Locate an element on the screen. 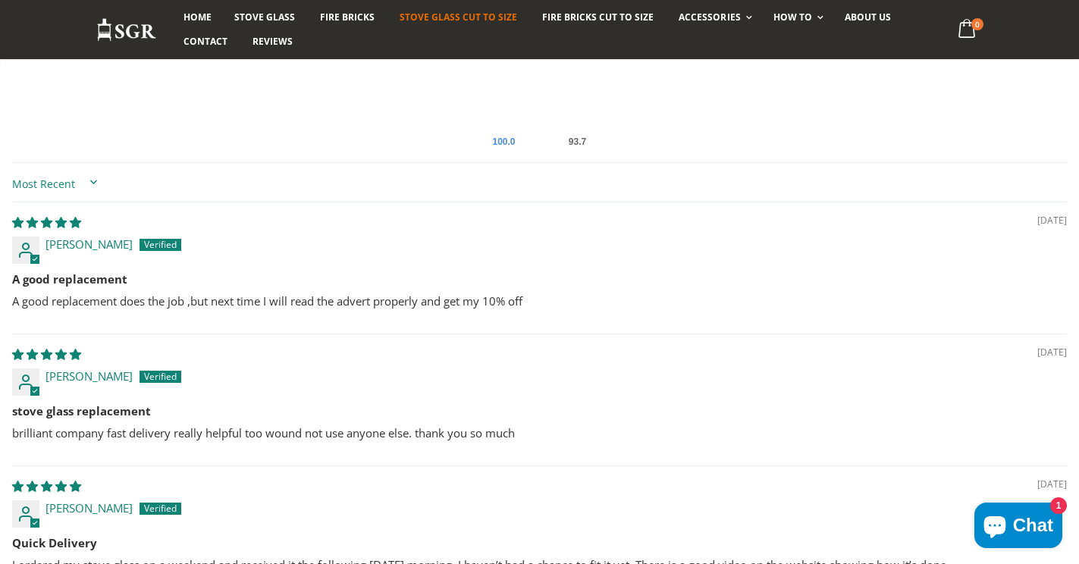  div: Silver Transparent Shop. Published at least 90% of verified reviews received in total is located at coordinates (578, 104).